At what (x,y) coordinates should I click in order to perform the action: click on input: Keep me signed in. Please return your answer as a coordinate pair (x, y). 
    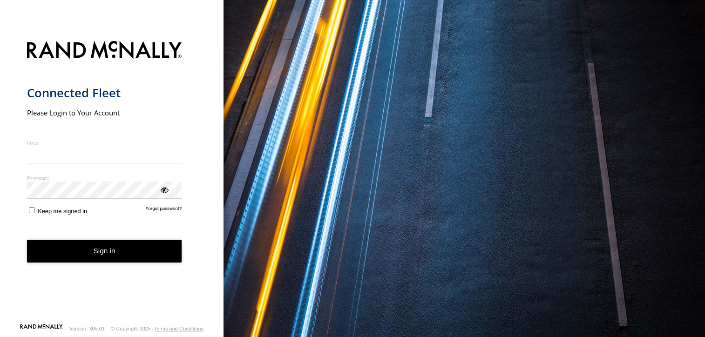
    Looking at the image, I should click on (32, 210).